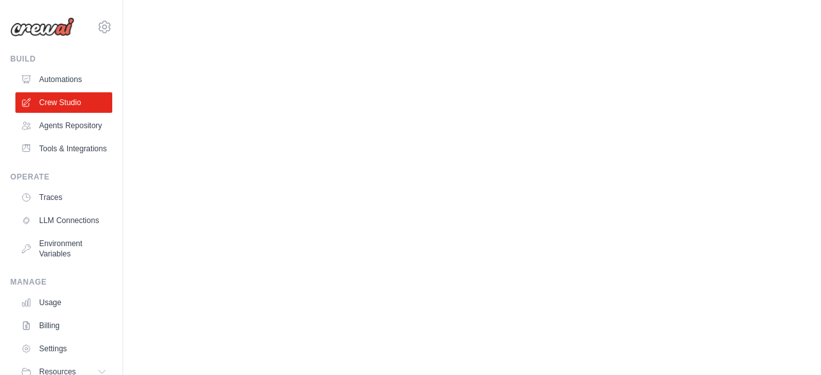 Image resolution: width=821 pixels, height=375 pixels. Describe the element at coordinates (64, 149) in the screenshot. I see `a: Tools & Integrations` at that location.